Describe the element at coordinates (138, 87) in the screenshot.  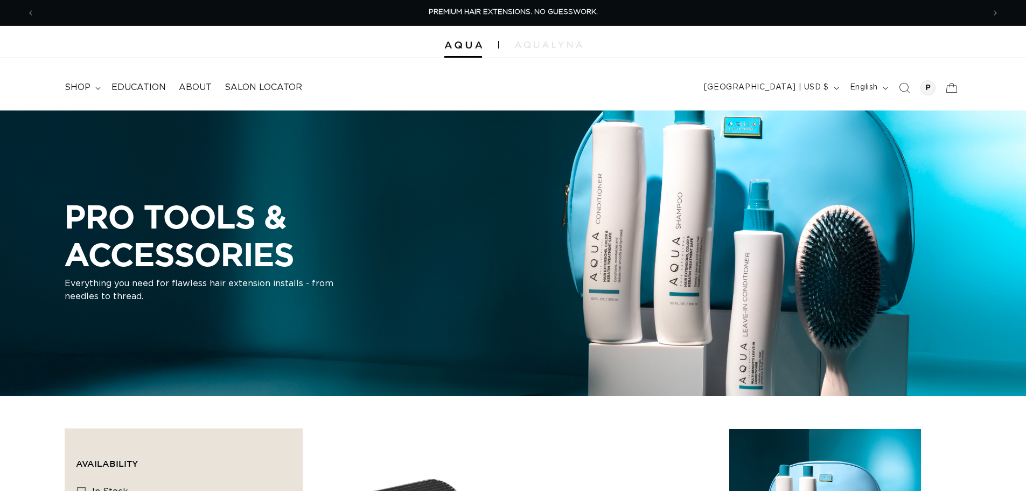
I see `a: Education` at that location.